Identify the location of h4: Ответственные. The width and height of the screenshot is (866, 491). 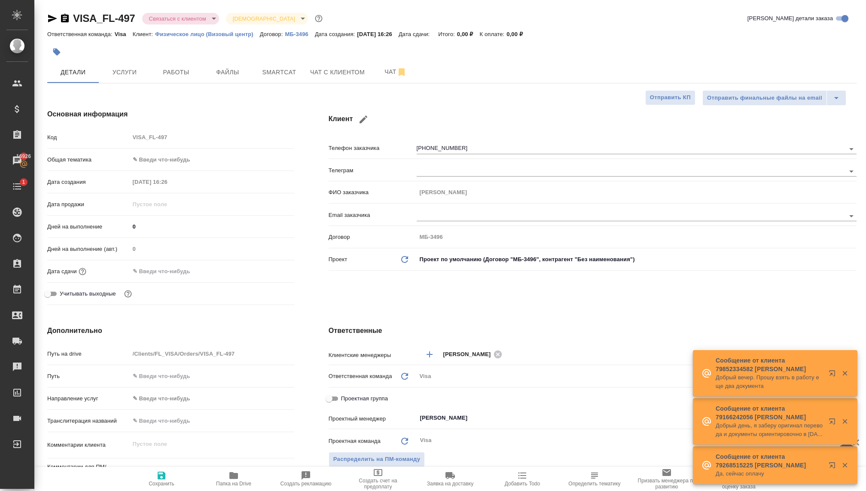
(593, 331).